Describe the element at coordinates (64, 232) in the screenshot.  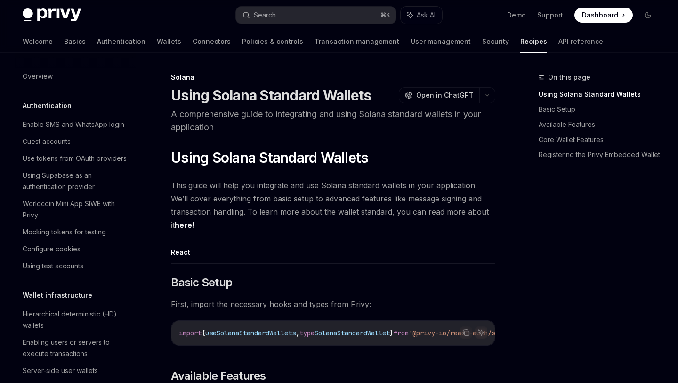
I see `div: Mocking tokens for testing` at that location.